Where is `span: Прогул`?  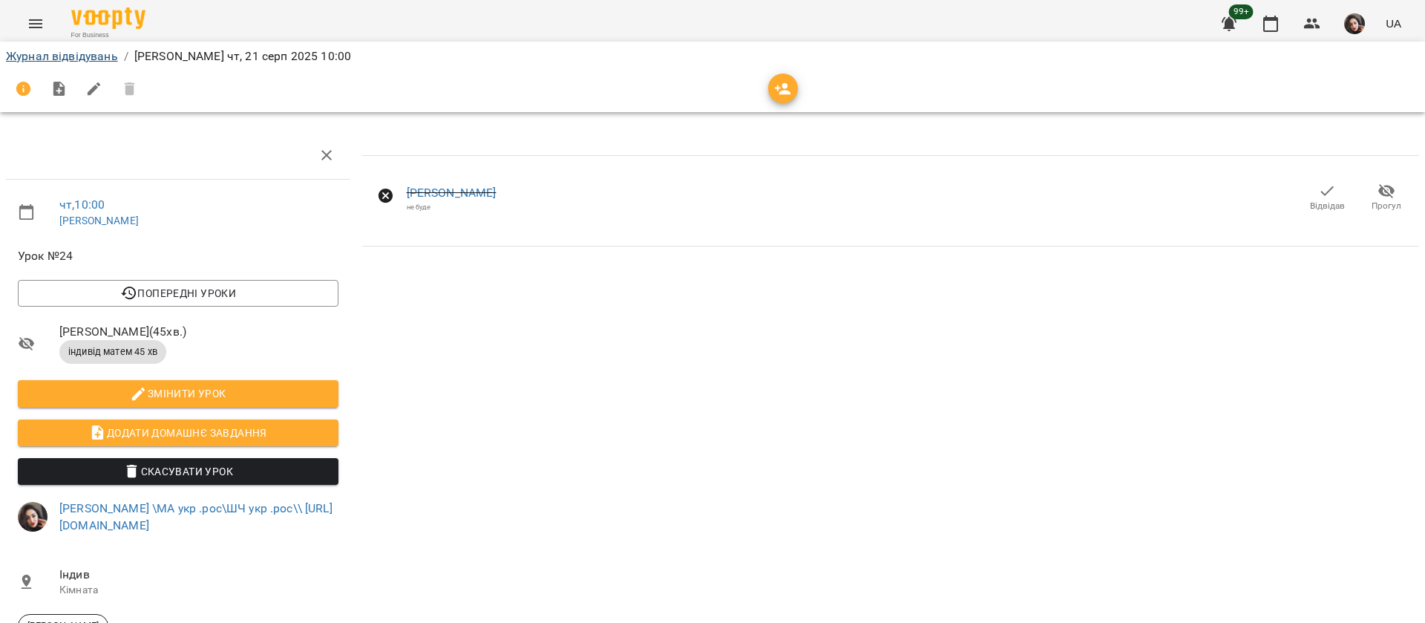
span: Прогул is located at coordinates (1387, 206).